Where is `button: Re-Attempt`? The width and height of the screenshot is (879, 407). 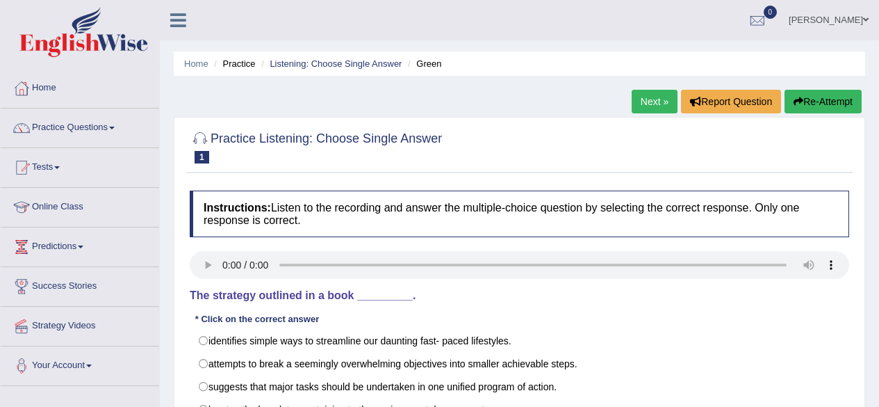
button: Re-Attempt is located at coordinates (823, 101).